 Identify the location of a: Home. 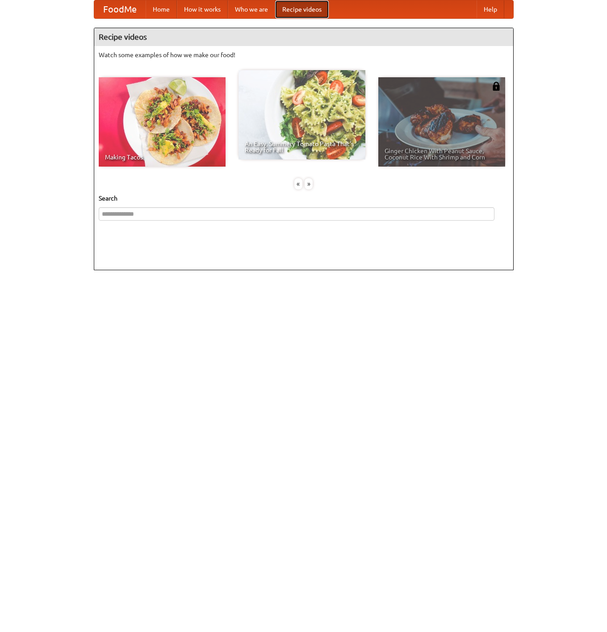
(161, 9).